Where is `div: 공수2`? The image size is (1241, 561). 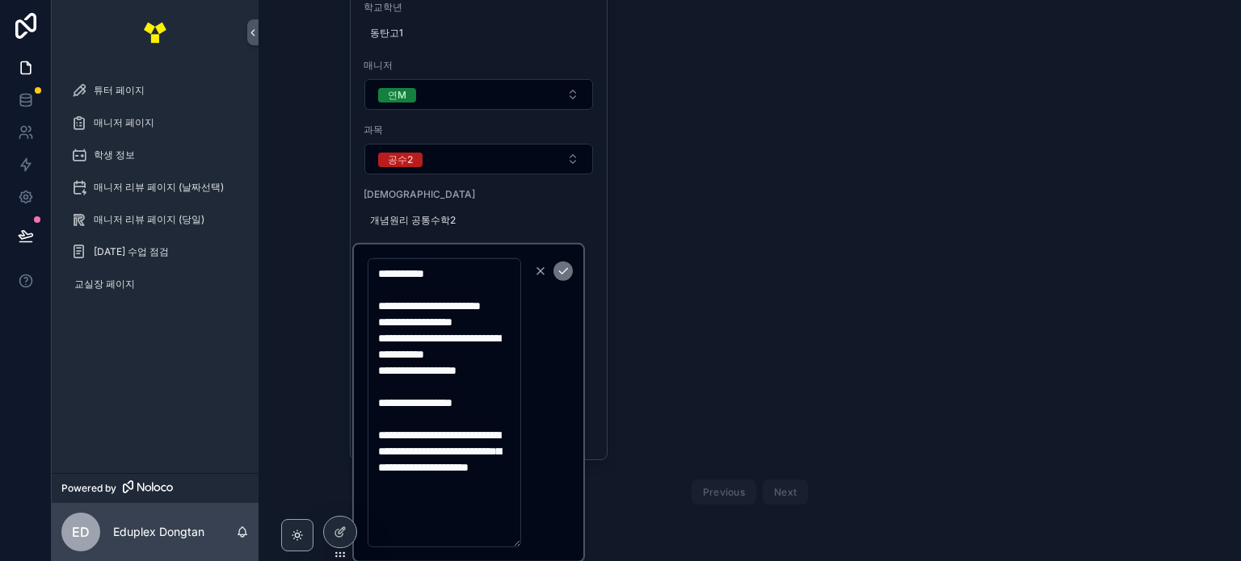 div: 공수2 is located at coordinates (400, 160).